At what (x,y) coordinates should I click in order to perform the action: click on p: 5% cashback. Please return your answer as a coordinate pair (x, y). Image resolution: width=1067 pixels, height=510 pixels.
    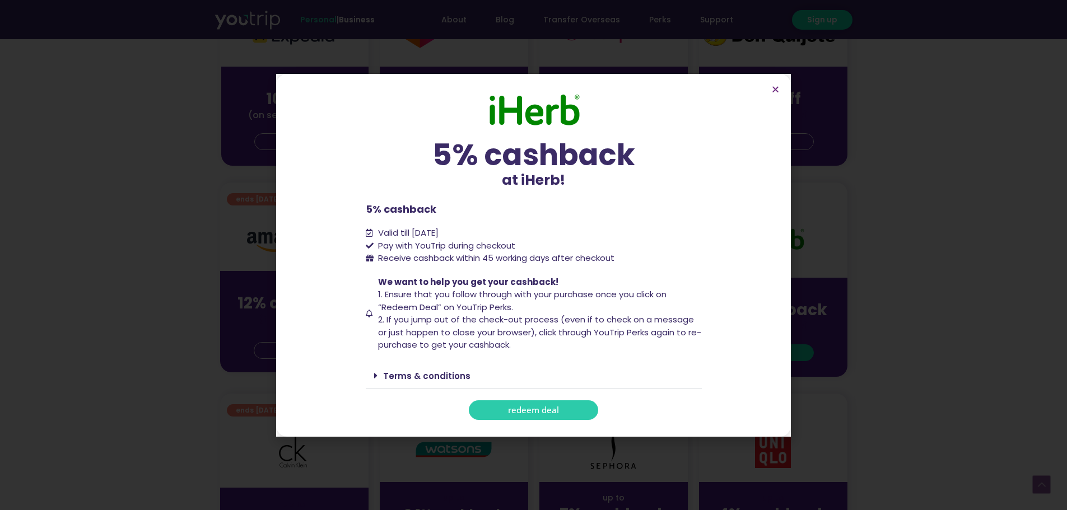
    Looking at the image, I should click on (534, 209).